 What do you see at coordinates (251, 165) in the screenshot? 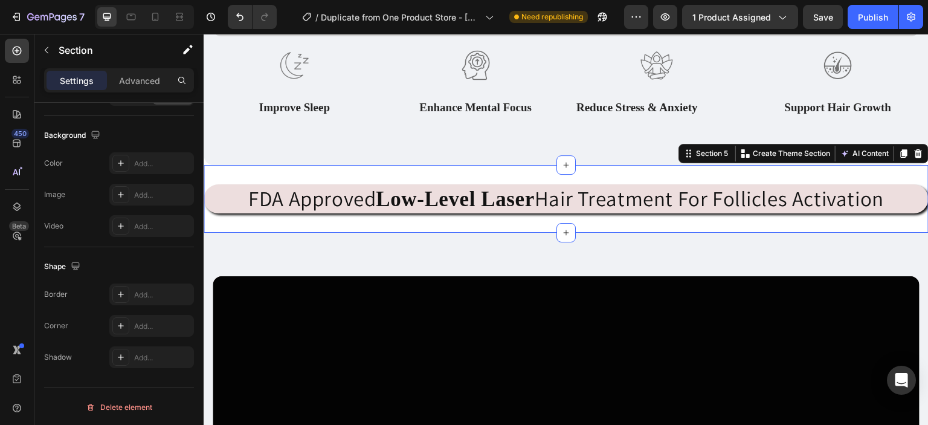
I see `strong: Low-Level Laser` at bounding box center [251, 165].